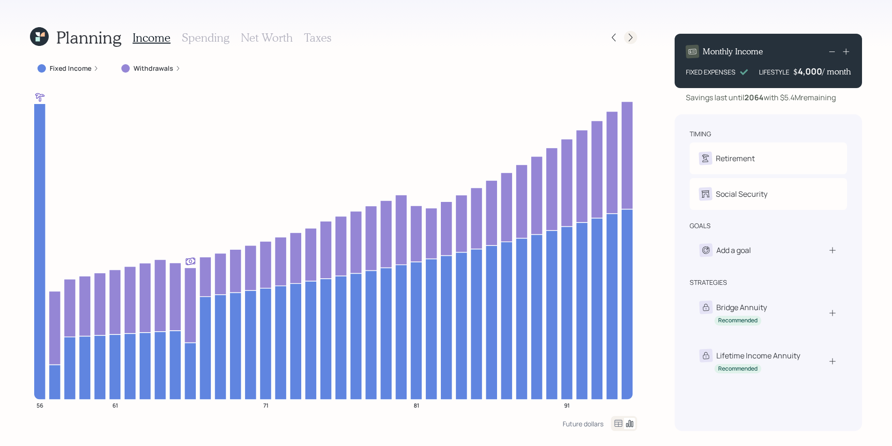 This screenshot has height=446, width=892. Describe the element at coordinates (774, 72) in the screenshot. I see `div: LIFESTYLE` at that location.